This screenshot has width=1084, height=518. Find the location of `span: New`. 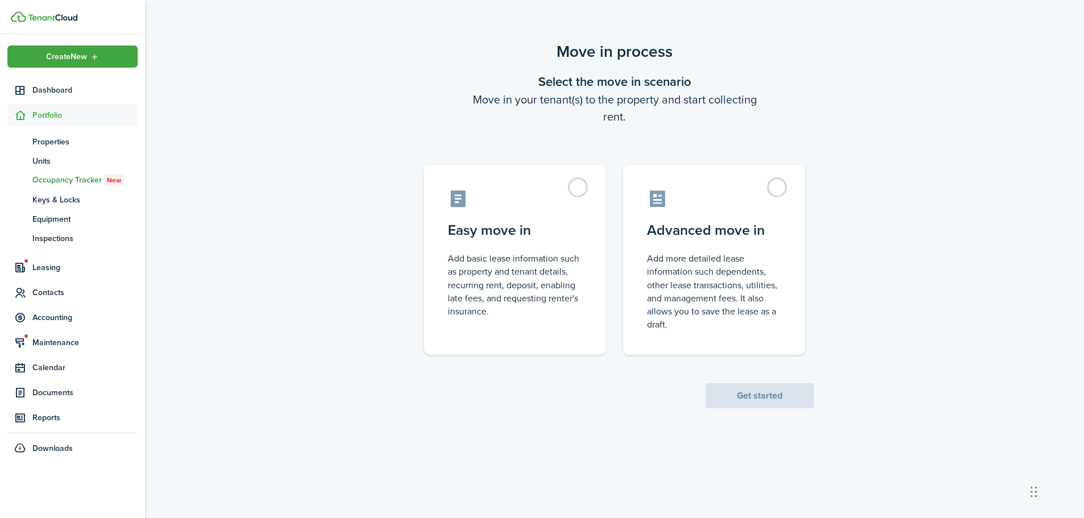

span: New is located at coordinates (114, 180).